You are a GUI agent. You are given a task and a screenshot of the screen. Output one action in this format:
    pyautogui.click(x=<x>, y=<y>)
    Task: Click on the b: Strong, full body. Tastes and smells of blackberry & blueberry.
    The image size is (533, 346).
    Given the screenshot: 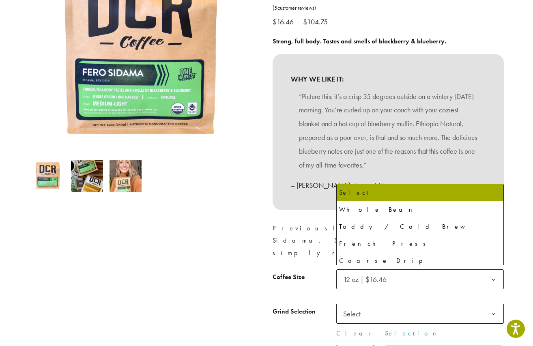 What is the action you would take?
    pyautogui.click(x=359, y=41)
    